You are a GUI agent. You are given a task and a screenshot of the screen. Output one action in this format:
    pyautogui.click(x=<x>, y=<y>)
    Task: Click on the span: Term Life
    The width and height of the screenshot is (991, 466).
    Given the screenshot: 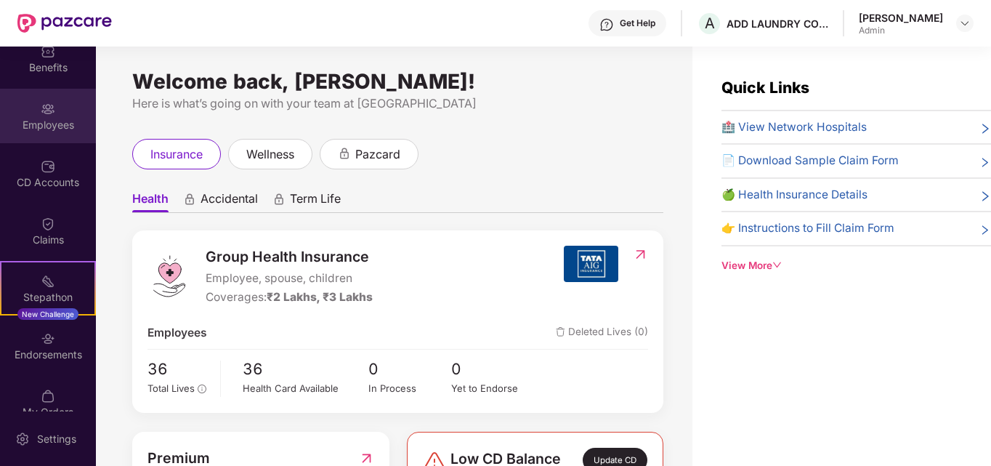 What is the action you would take?
    pyautogui.click(x=315, y=201)
    